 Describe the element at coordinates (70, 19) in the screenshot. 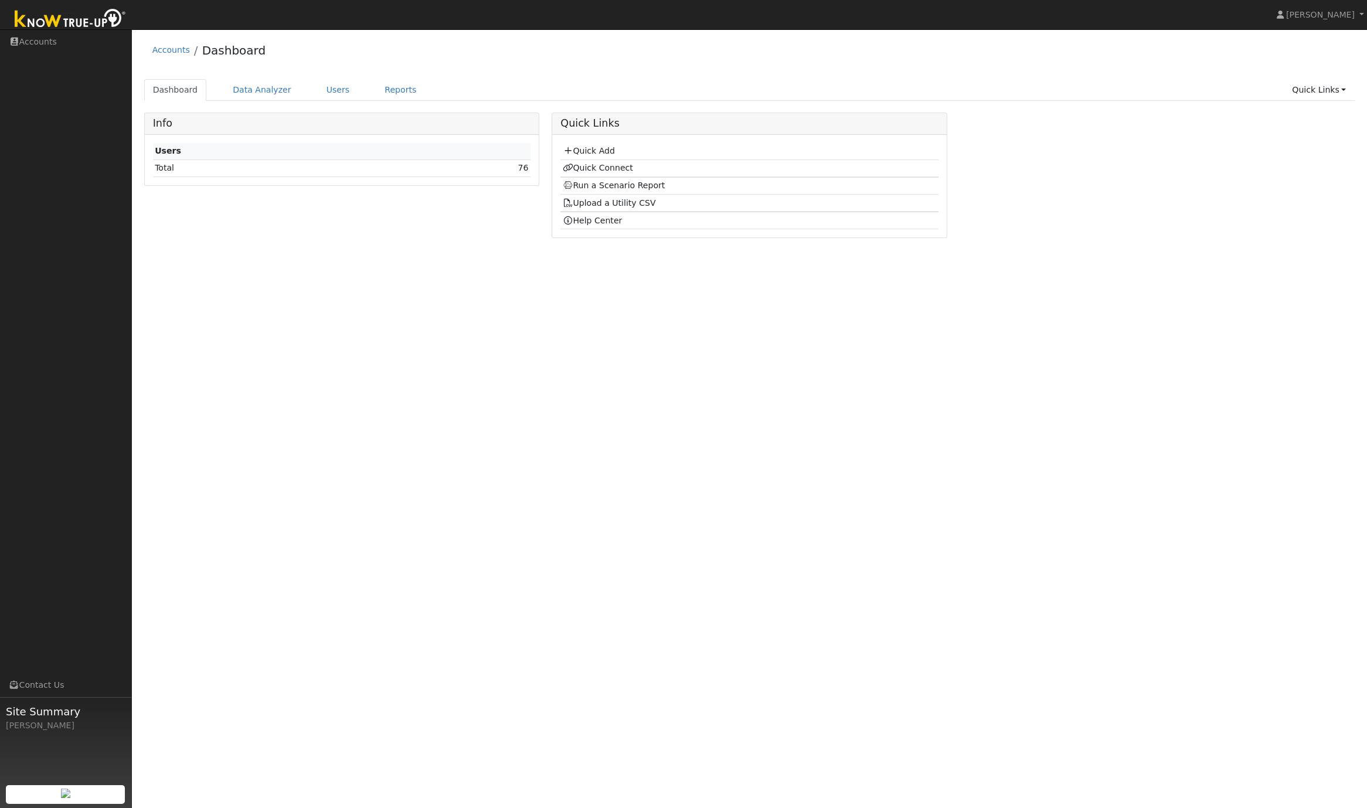

I see `img: Know True-Up` at that location.